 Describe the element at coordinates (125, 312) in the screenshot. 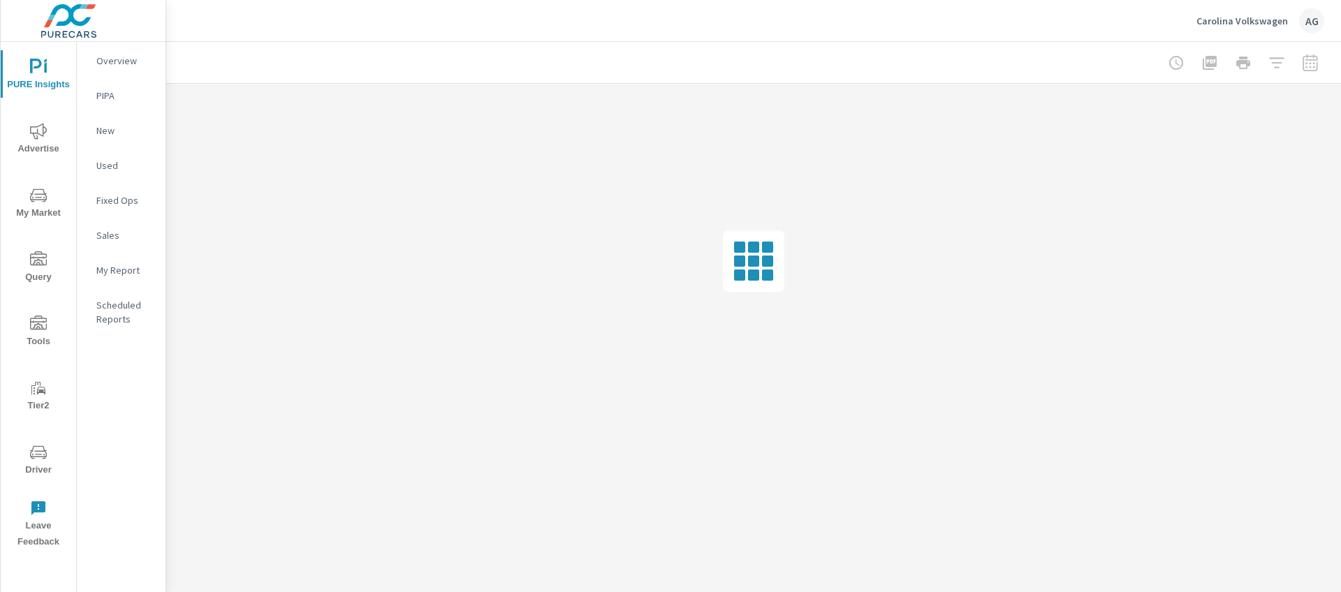

I see `p: Scheduled Reports` at that location.